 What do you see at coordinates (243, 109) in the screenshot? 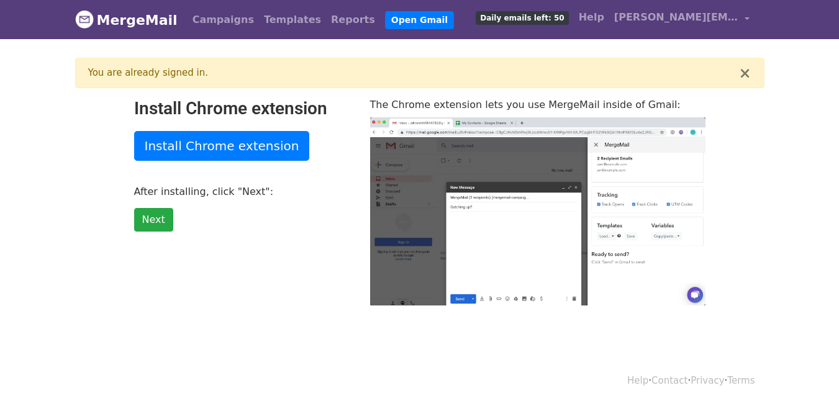
I see `h2: Install Chrome extension` at bounding box center [243, 109].